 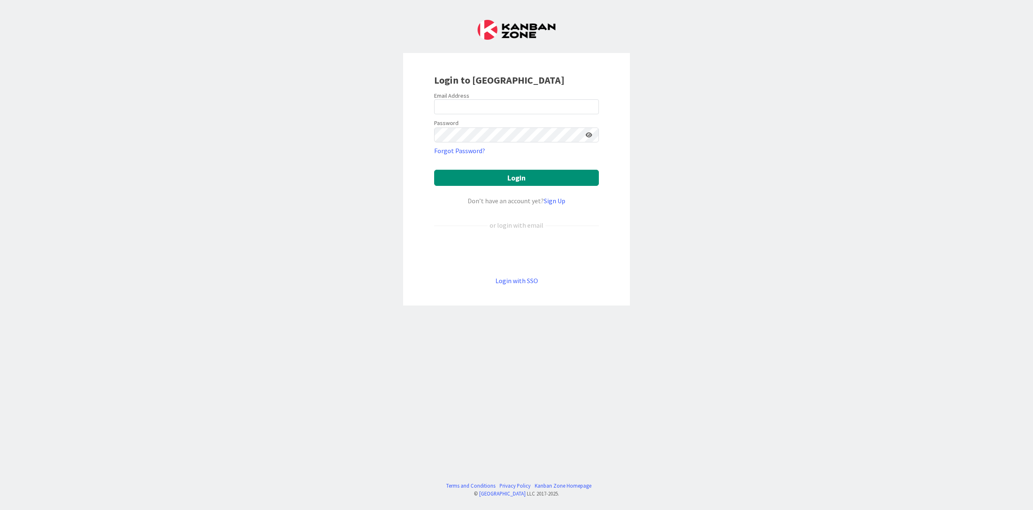 What do you see at coordinates (515, 485) in the screenshot?
I see `a: Privacy Policy` at bounding box center [515, 485].